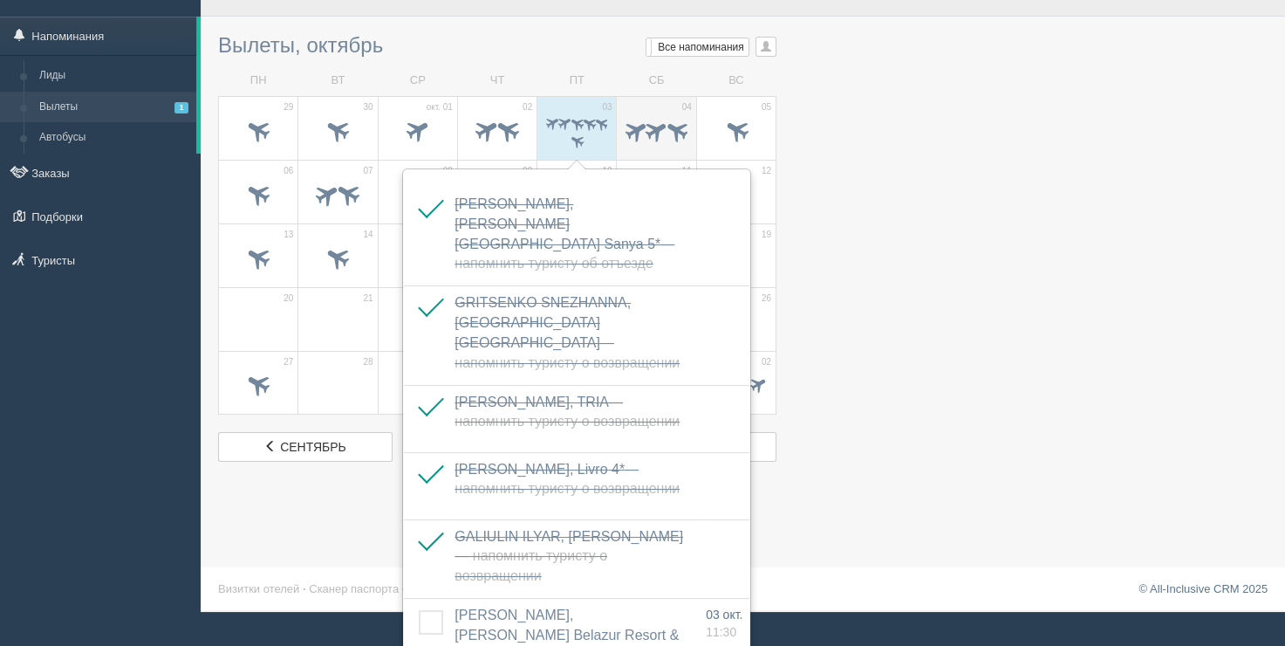 The width and height of the screenshot is (1285, 646). Describe the element at coordinates (338, 80) in the screenshot. I see `td: ВТ` at that location.